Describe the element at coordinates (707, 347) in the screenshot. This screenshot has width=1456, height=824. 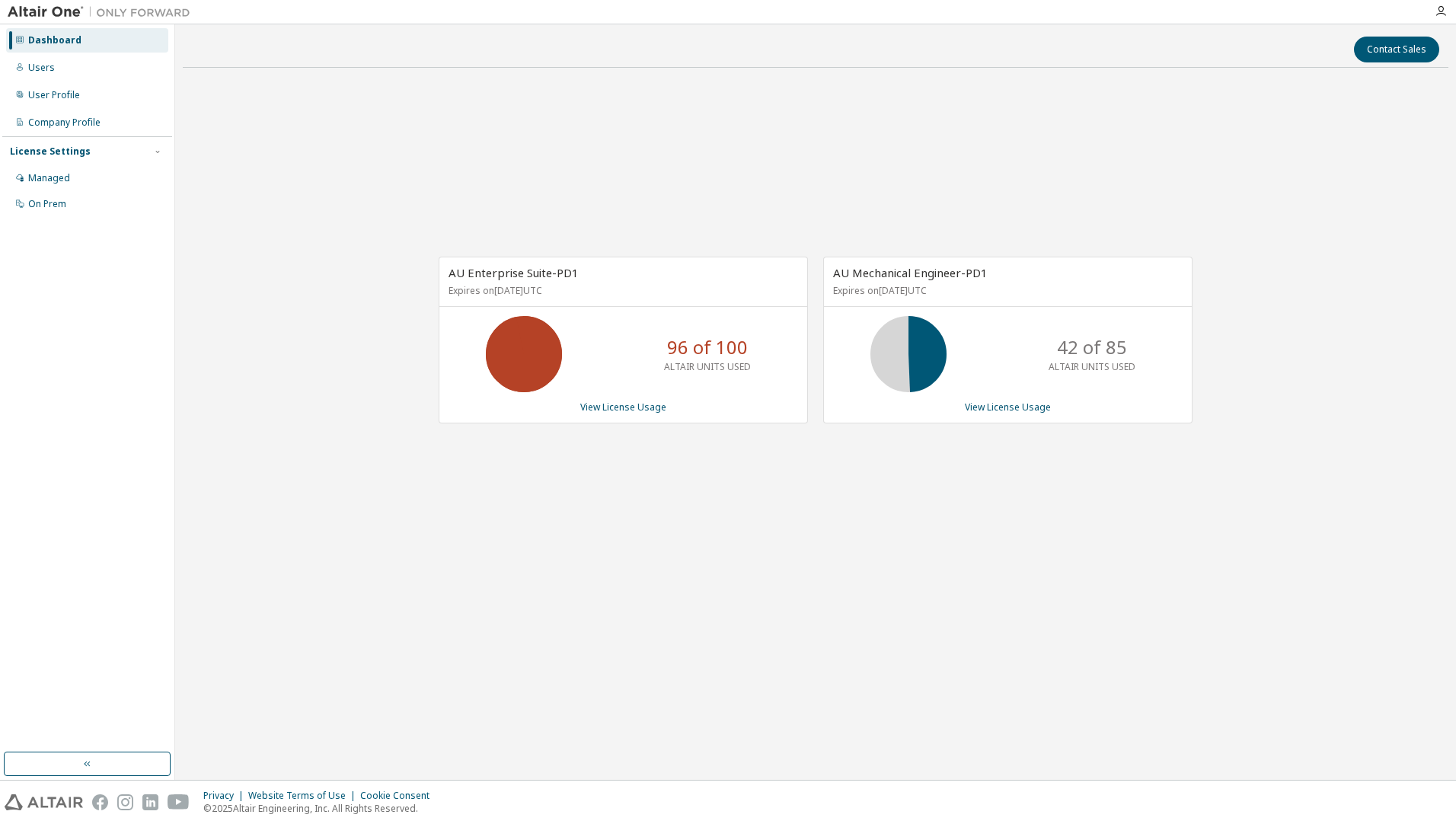
I see `p: 96 of 100` at that location.